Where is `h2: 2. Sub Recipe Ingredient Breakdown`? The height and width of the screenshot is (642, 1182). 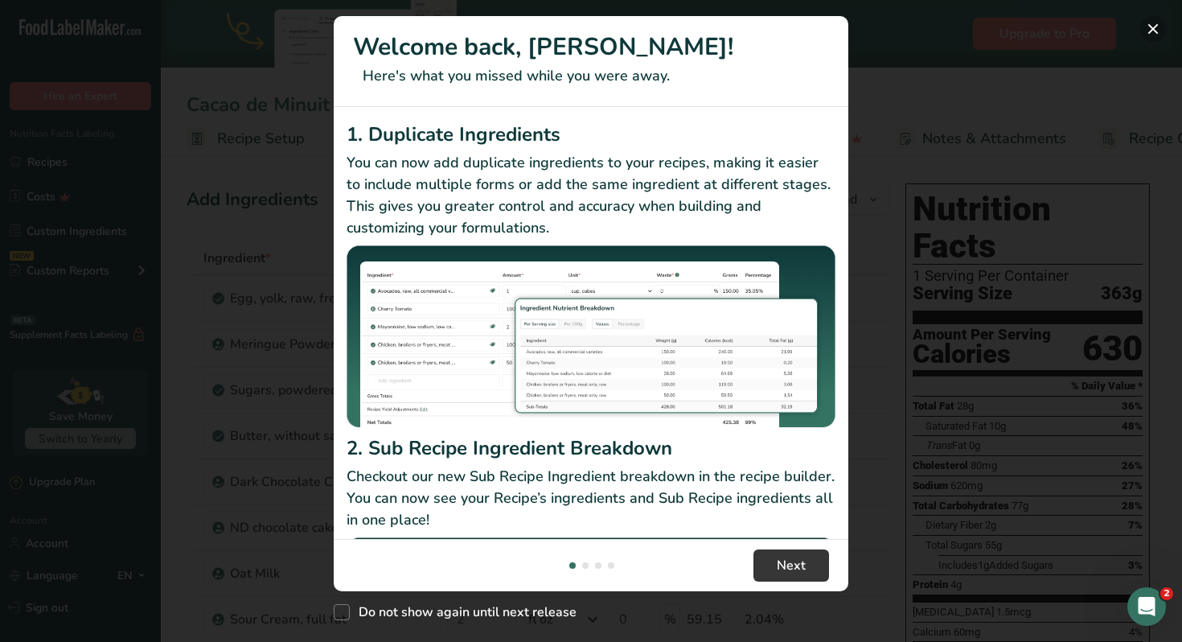 h2: 2. Sub Recipe Ingredient Breakdown is located at coordinates (591, 448).